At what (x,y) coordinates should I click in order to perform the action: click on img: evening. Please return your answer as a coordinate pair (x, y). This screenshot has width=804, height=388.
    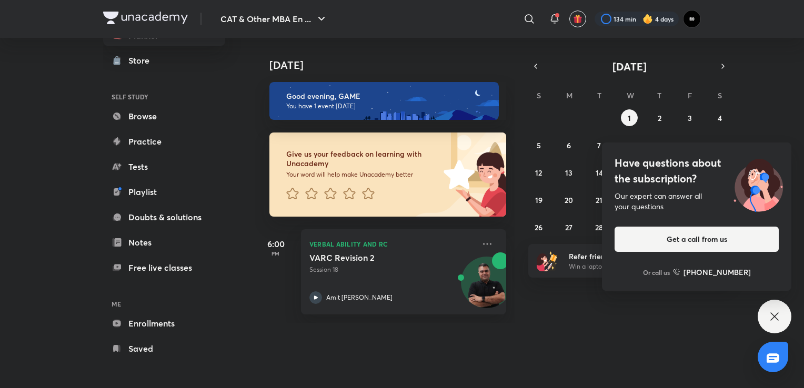
    Looking at the image, I should click on (384, 101).